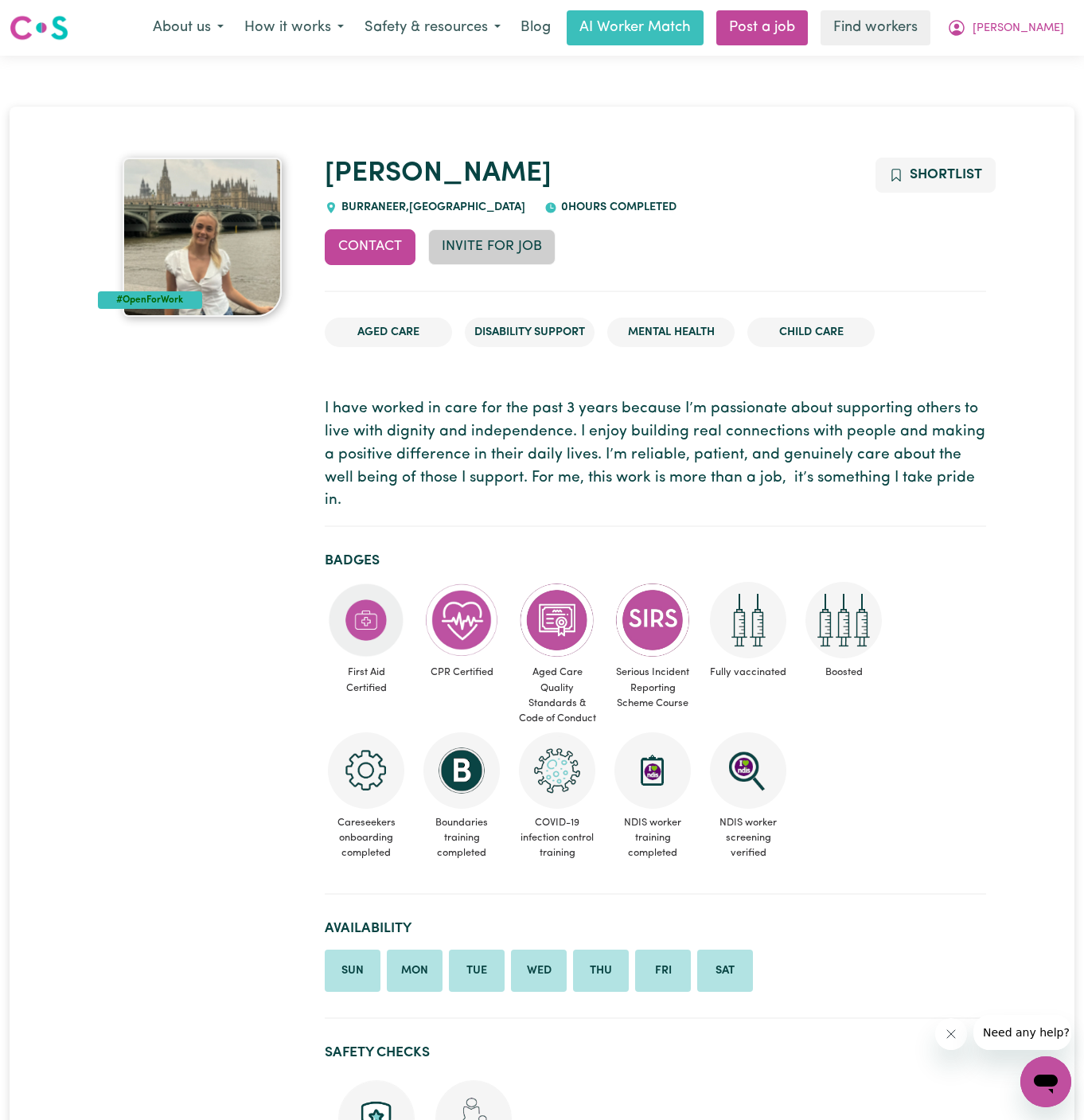 The image size is (1084, 1120). Describe the element at coordinates (844, 671) in the screenshot. I see `span: Boosted` at that location.